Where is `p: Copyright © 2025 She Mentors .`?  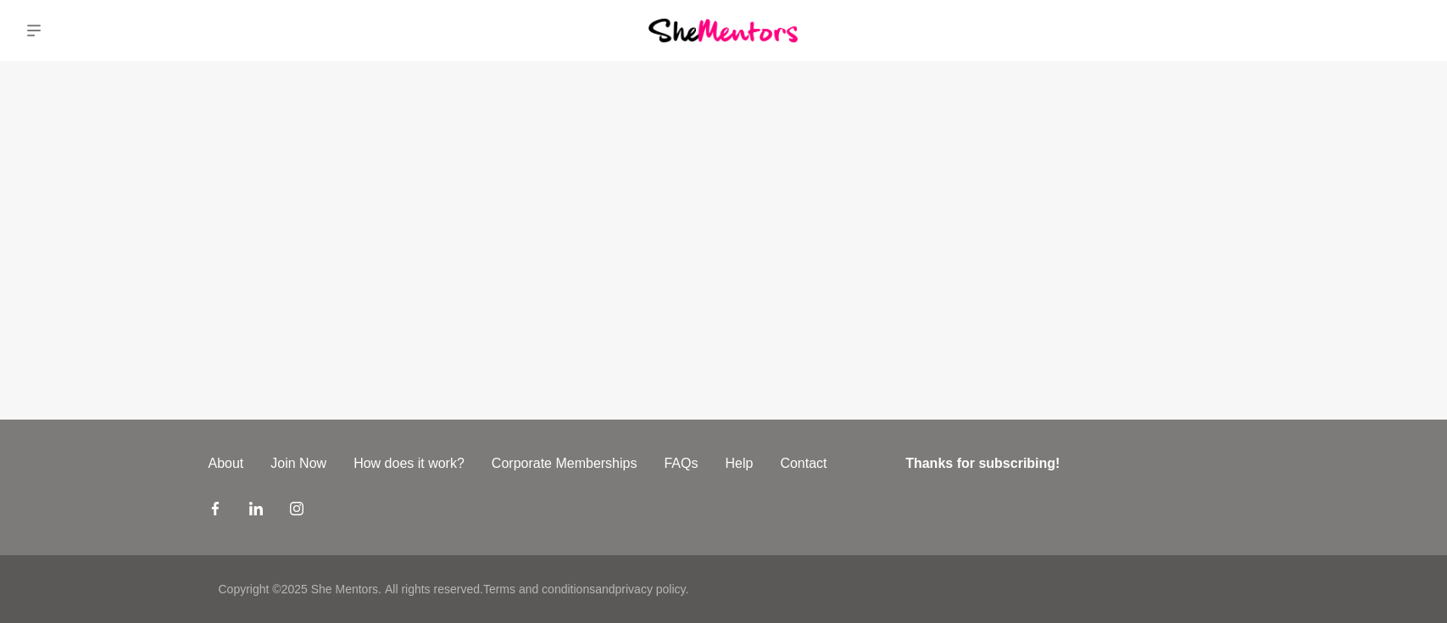
p: Copyright © 2025 She Mentors . is located at coordinates (300, 589).